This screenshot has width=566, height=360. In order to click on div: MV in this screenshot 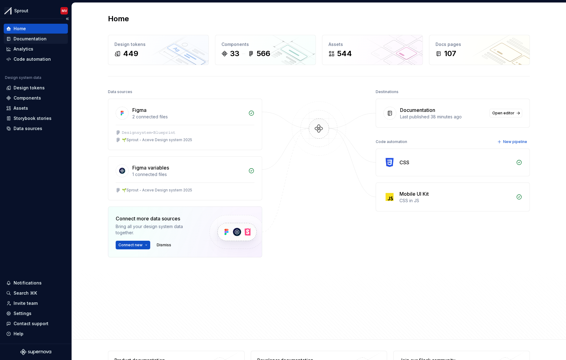, I will do `click(64, 11)`.